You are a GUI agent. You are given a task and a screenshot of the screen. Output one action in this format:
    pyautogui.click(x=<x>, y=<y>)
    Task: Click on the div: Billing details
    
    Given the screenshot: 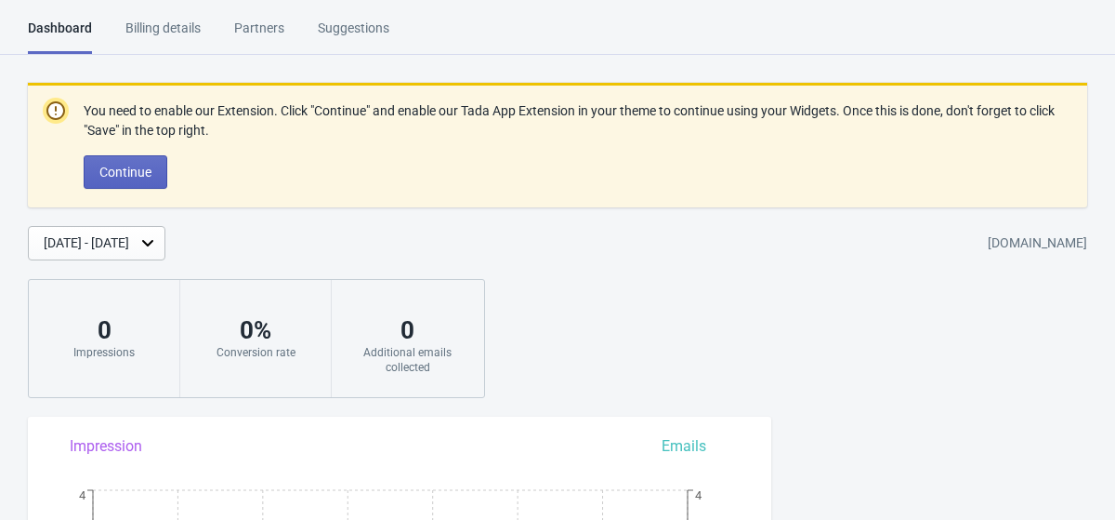 What is the action you would take?
    pyautogui.click(x=163, y=34)
    